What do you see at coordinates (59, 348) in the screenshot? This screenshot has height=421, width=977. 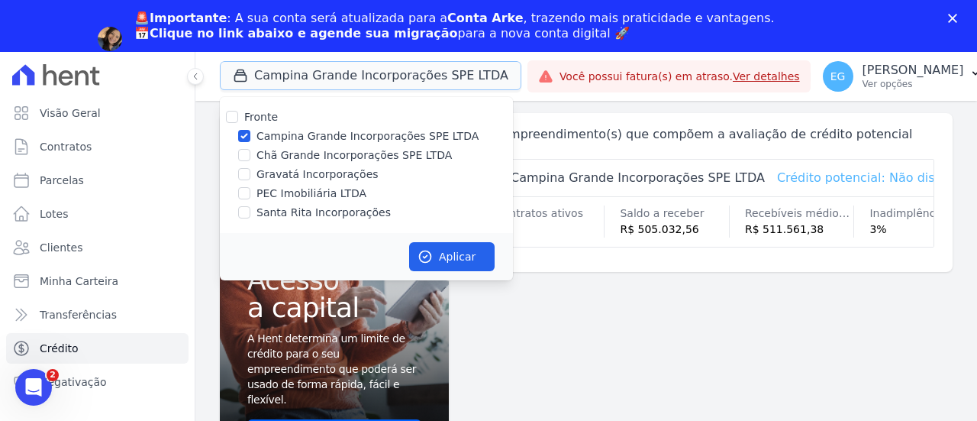 I see `span: Crédito` at bounding box center [59, 348].